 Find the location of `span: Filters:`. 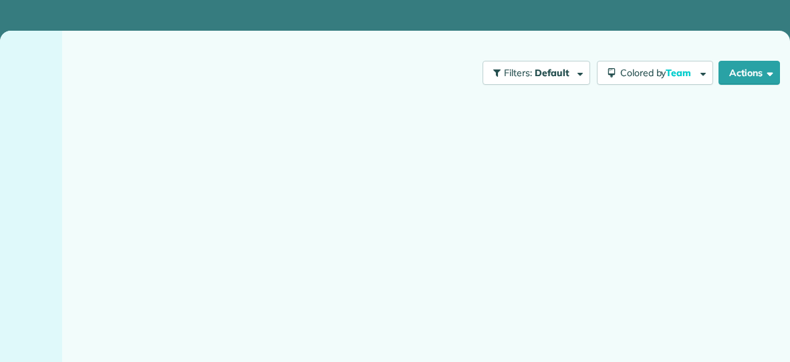

span: Filters: is located at coordinates (518, 73).